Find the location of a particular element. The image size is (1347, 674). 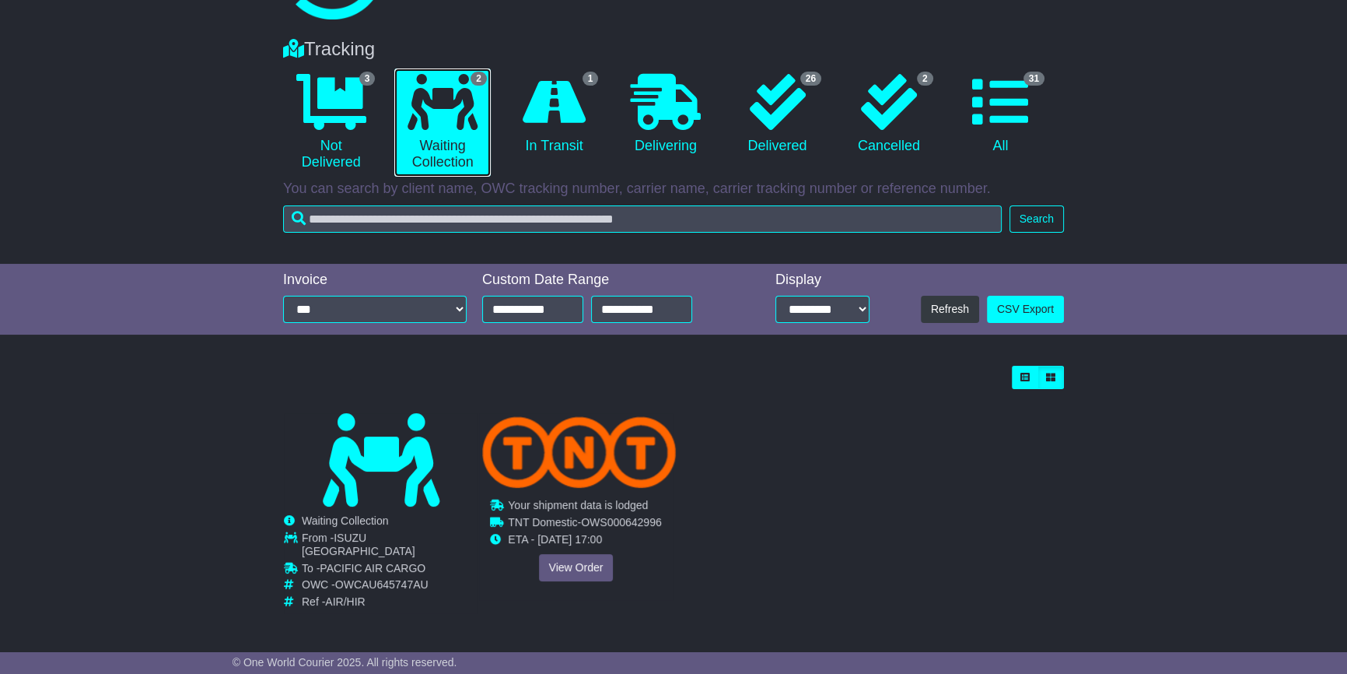

td: Ref - is located at coordinates (390, 601).